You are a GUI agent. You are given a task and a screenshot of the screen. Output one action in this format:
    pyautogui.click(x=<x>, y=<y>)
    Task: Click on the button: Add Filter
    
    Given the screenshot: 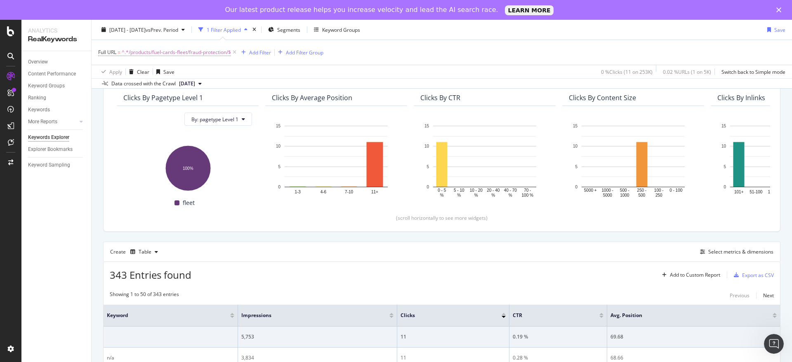 What is the action you would take?
    pyautogui.click(x=255, y=52)
    